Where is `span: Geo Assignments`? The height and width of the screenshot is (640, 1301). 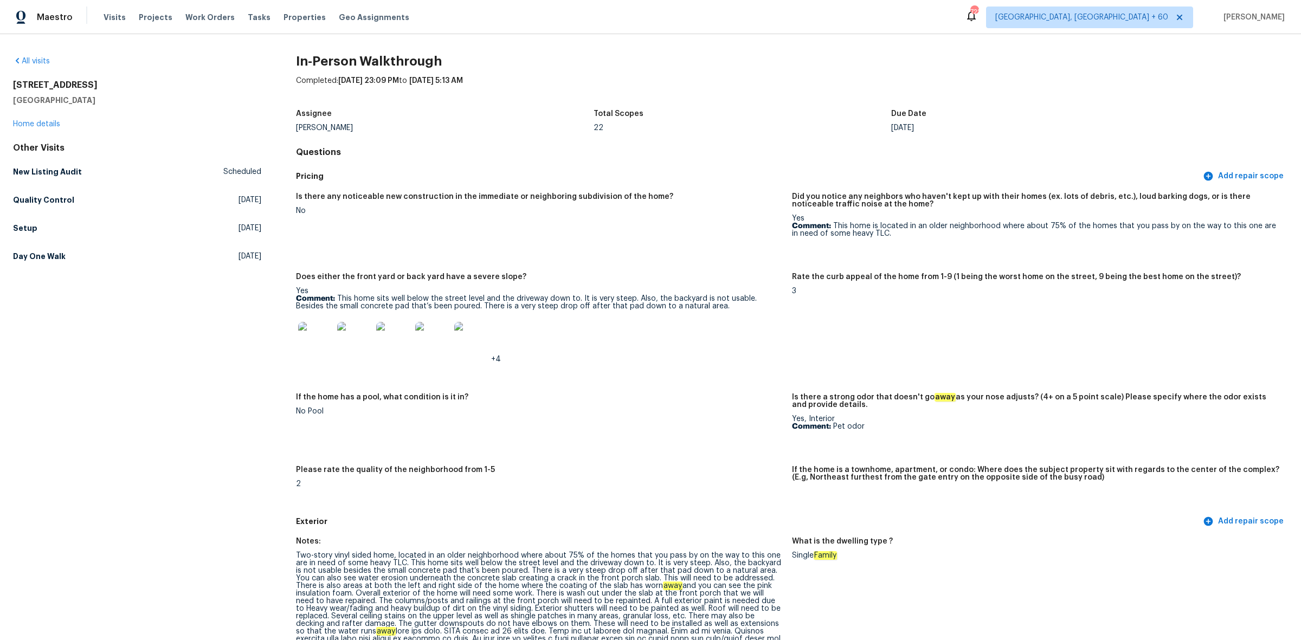 span: Geo Assignments is located at coordinates (374, 17).